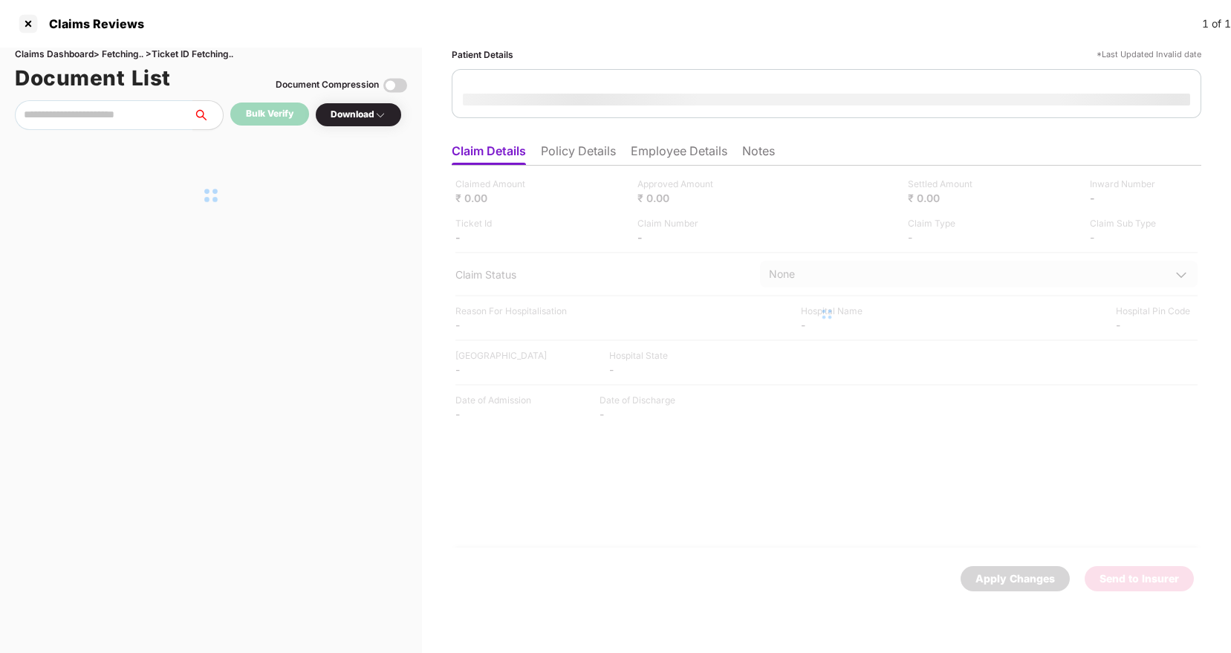 Image resolution: width=1231 pixels, height=653 pixels. What do you see at coordinates (270, 114) in the screenshot?
I see `div: Bulk Verify` at bounding box center [270, 114].